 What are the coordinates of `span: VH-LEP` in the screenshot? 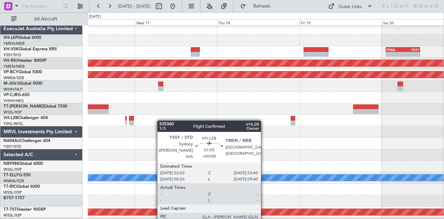 It's located at (10, 38).